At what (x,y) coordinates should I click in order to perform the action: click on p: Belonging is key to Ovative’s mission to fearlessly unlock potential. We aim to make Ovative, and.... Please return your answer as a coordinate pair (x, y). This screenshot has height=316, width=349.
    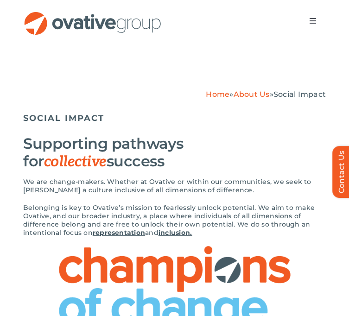
    Looking at the image, I should click on (174, 220).